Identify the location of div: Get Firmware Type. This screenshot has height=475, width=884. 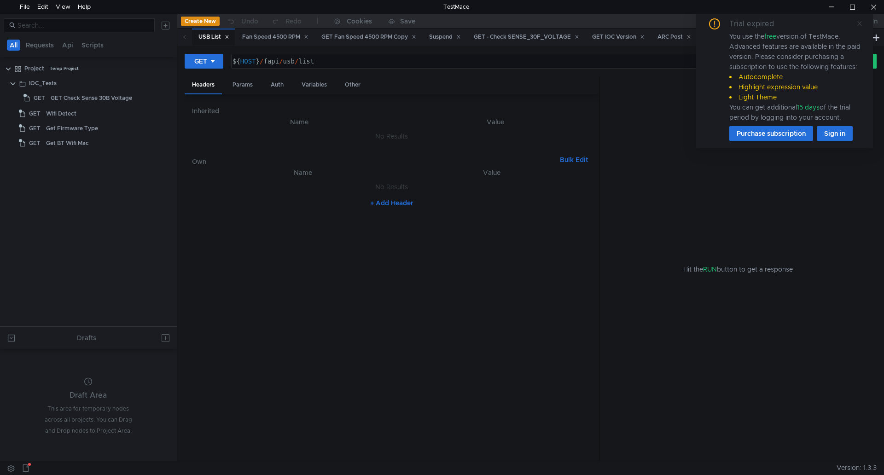
(72, 128).